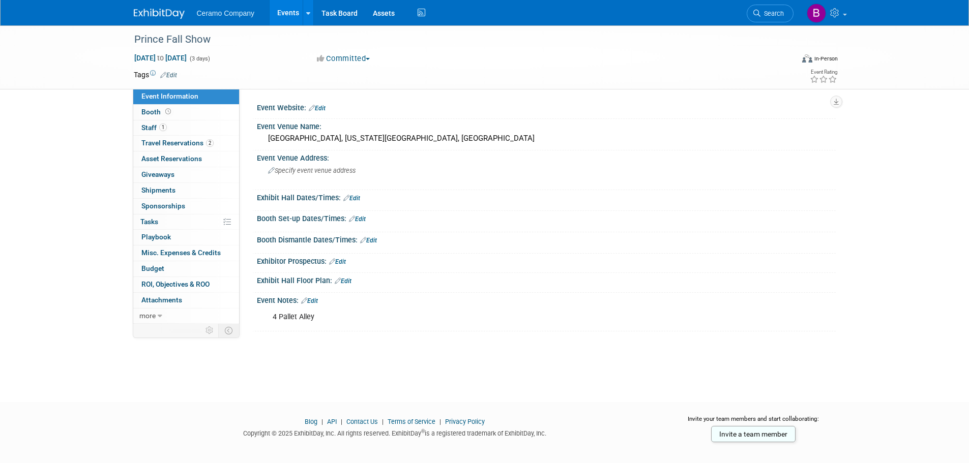 The width and height of the screenshot is (969, 463). I want to click on a: Sponsorships, so click(186, 207).